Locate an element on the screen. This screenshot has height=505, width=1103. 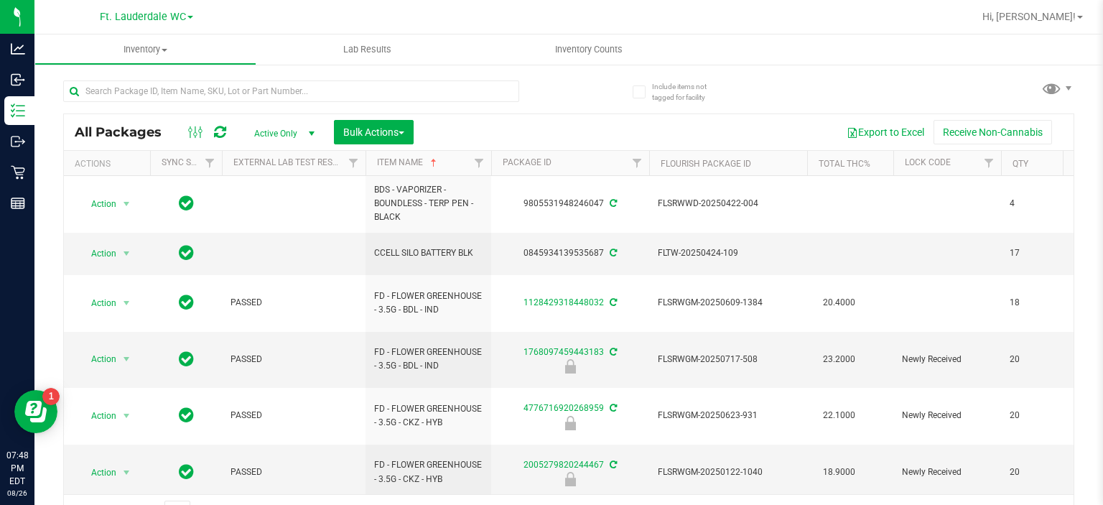
inline-svg: Analytics is located at coordinates (18, 49).